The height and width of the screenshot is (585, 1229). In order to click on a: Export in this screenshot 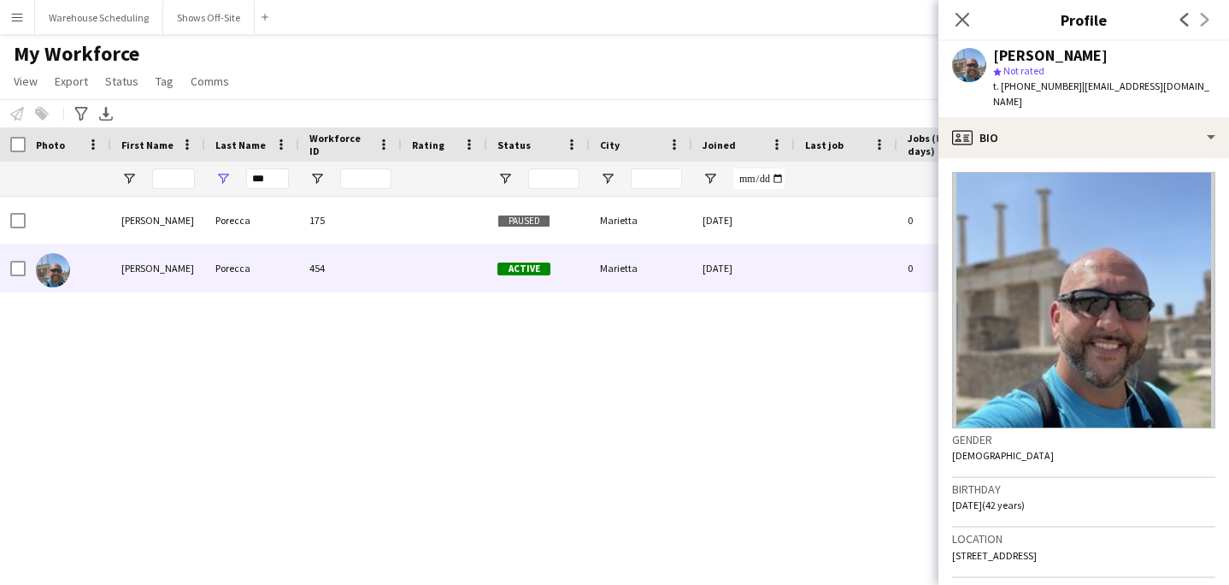, I will do `click(71, 81)`.